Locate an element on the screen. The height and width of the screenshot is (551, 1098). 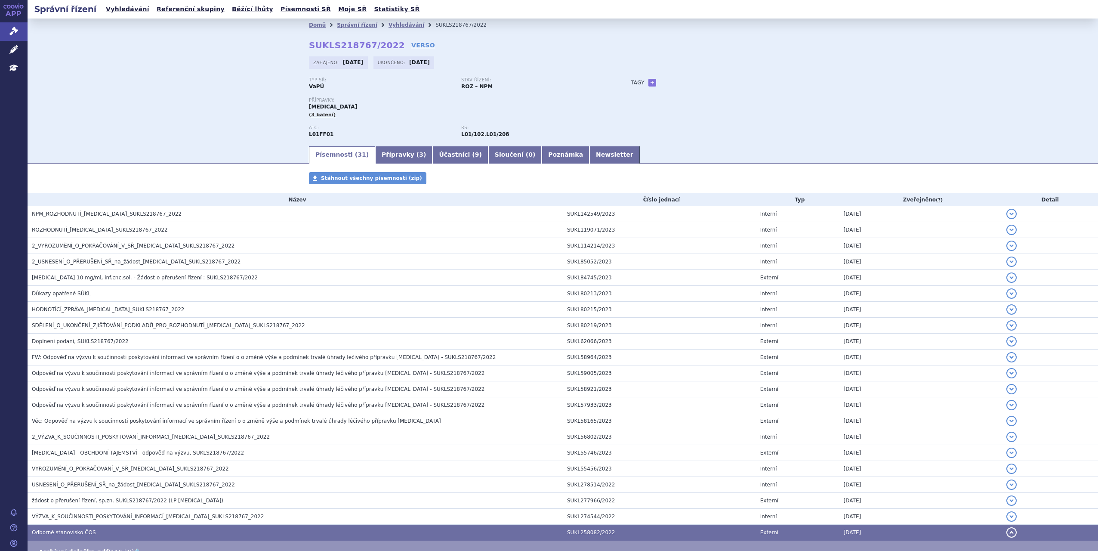
a: Newsletter is located at coordinates (614, 155).